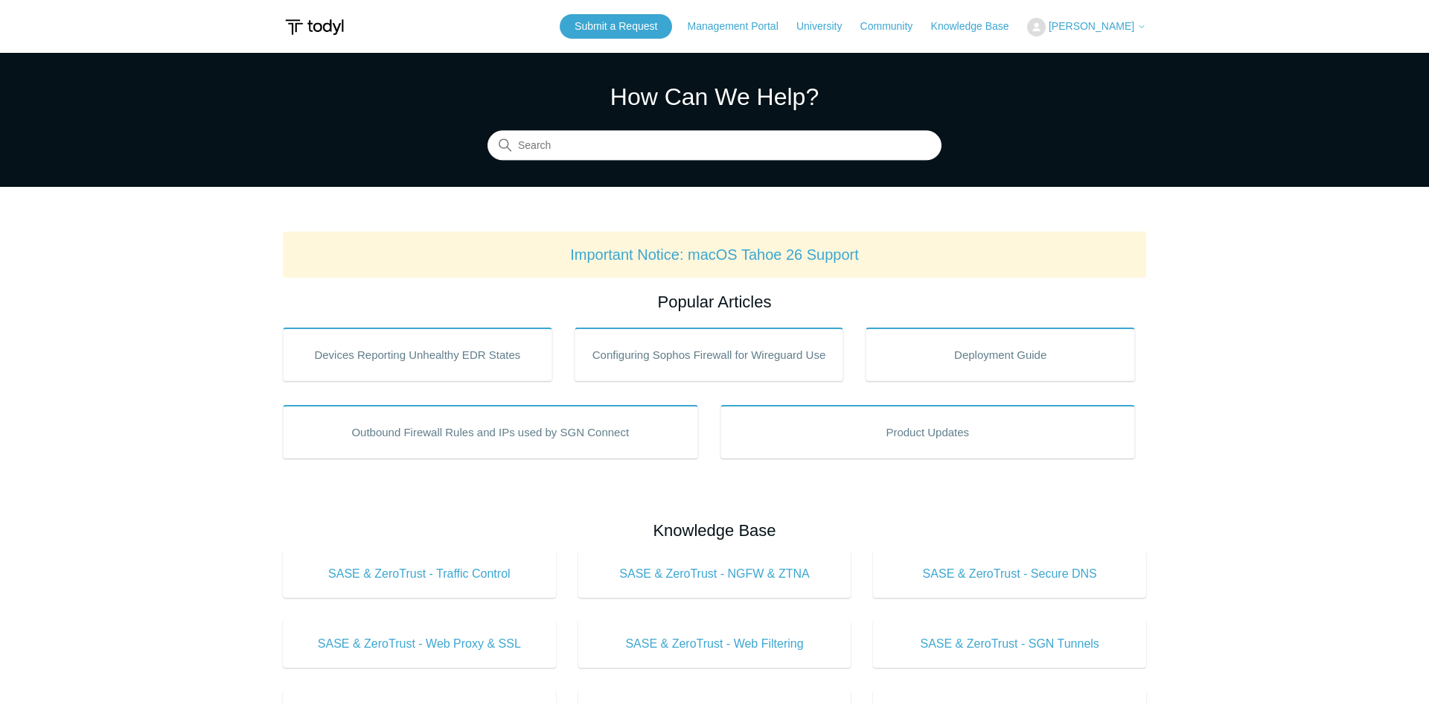 This screenshot has height=705, width=1429. I want to click on h2: Knowledge Base, so click(715, 530).